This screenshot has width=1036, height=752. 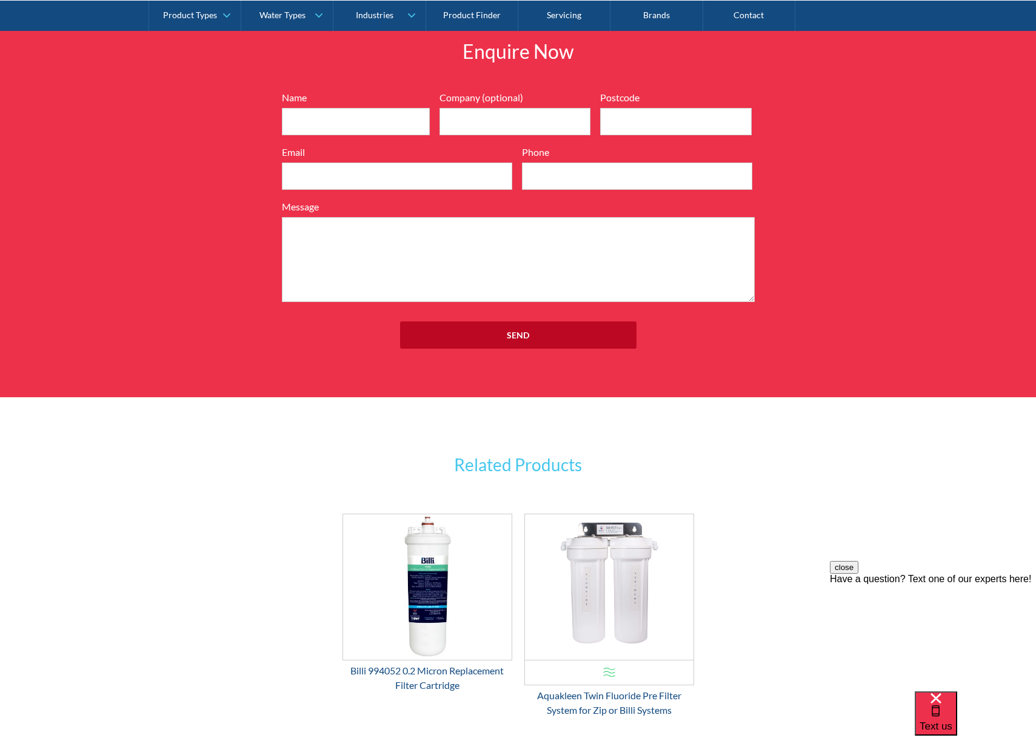 What do you see at coordinates (637, 152) in the screenshot?
I see `label: Phone` at bounding box center [637, 152].